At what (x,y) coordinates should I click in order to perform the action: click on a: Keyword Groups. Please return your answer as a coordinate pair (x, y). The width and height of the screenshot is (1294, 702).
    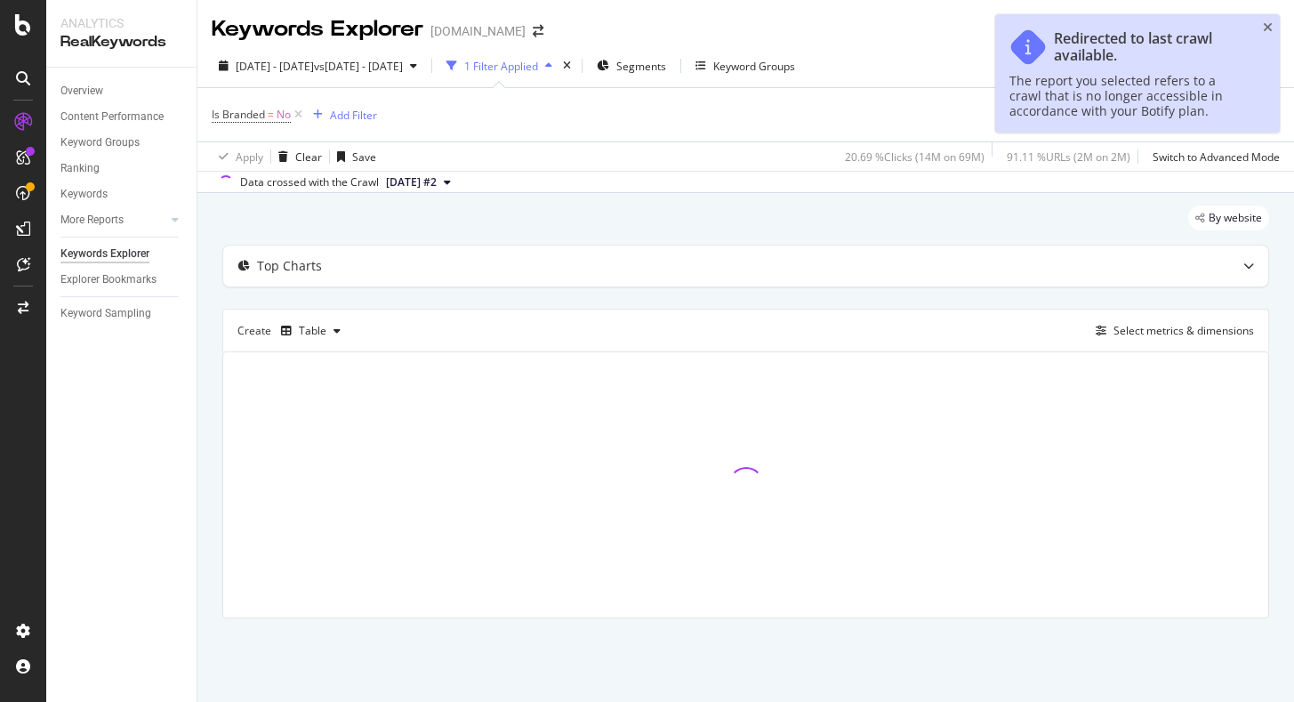
    Looking at the image, I should click on (122, 142).